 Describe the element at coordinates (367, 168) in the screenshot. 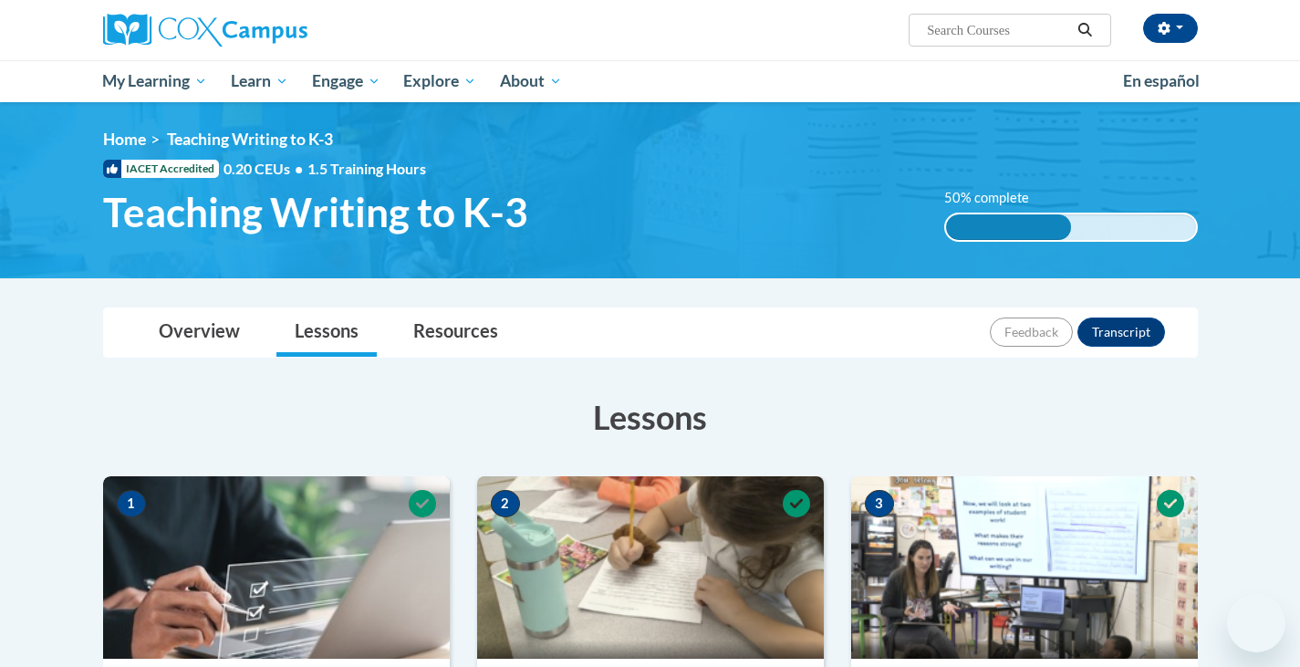

I see `span: 1.5 Training Hours` at that location.